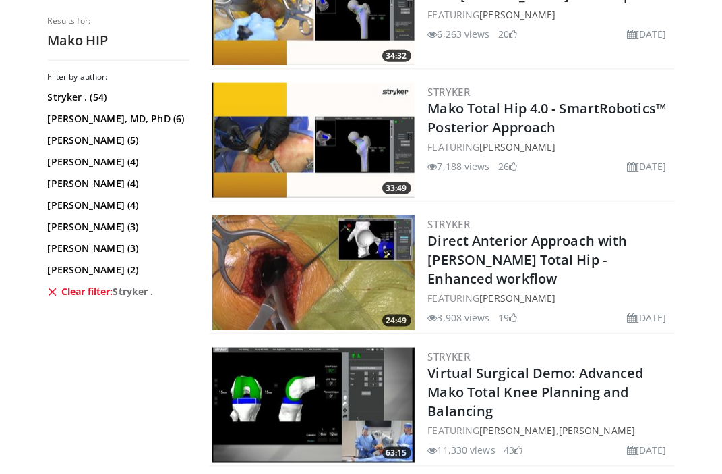  Describe the element at coordinates (550, 430) in the screenshot. I see `div: FEATURING ,` at that location.